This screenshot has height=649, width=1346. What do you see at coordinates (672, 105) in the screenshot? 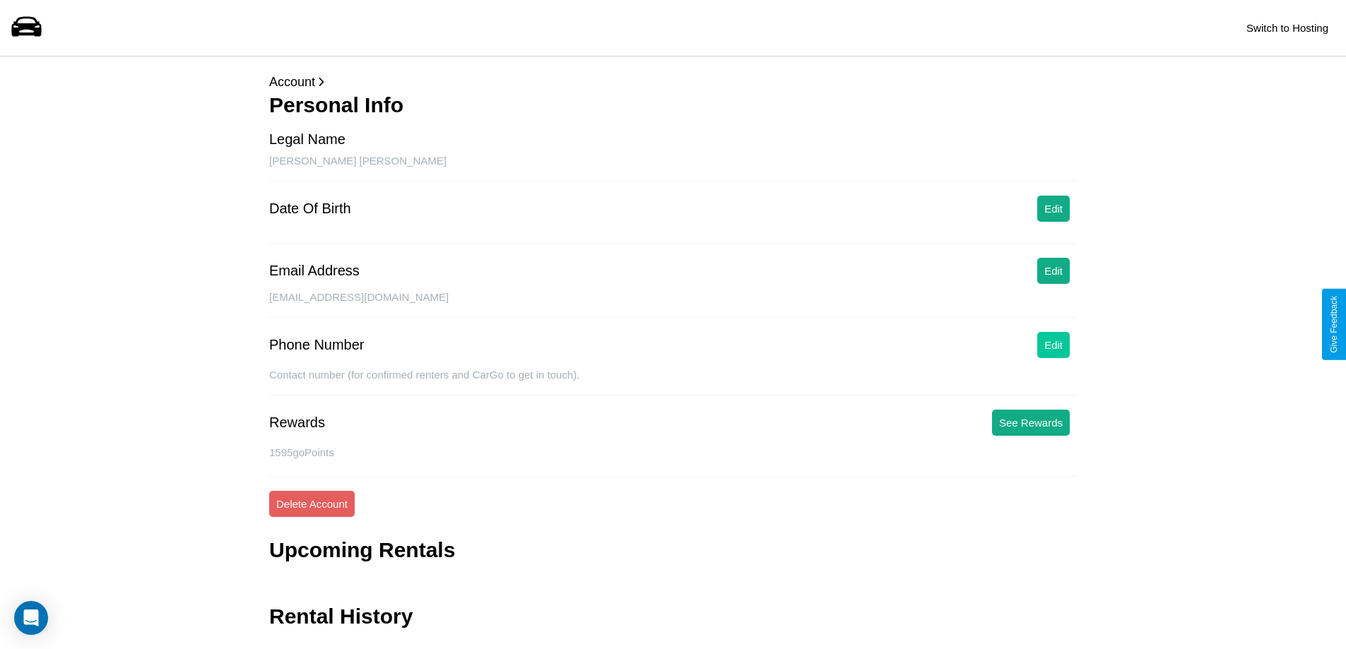
I see `h3: Personal Info` at bounding box center [672, 105].